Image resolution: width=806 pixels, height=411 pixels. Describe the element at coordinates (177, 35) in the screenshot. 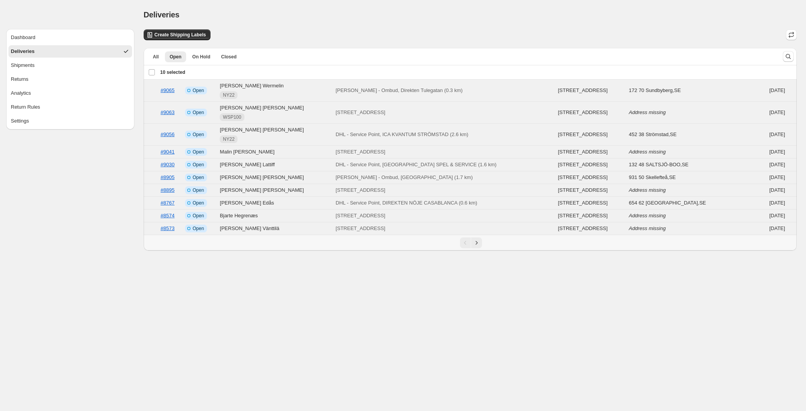

I see `button: Create Shipping Labels` at that location.